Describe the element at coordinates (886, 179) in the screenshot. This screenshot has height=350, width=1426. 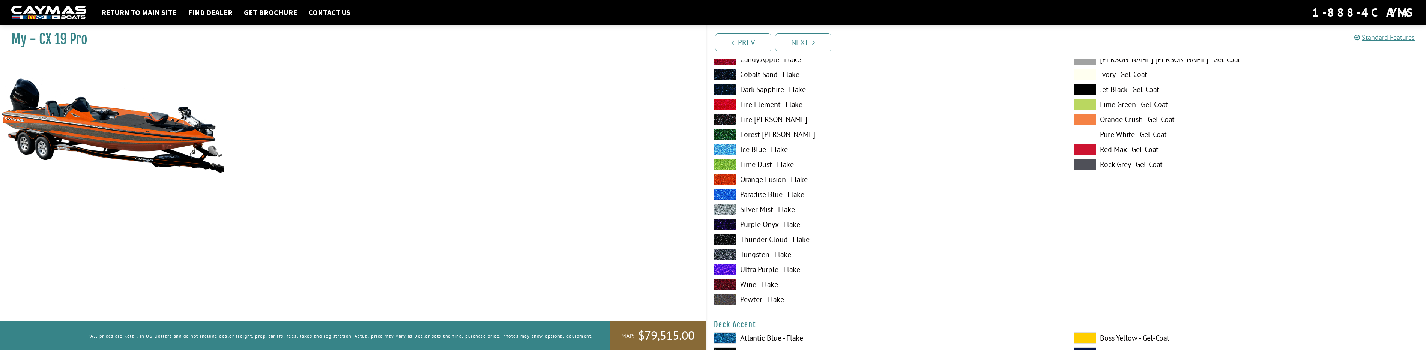
I see `label: Orange Fusion - Flake` at that location.